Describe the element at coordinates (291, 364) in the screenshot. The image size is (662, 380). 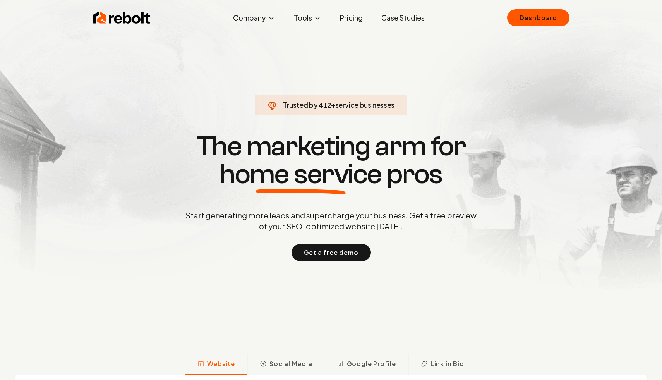
I see `span: Social Media` at that location.